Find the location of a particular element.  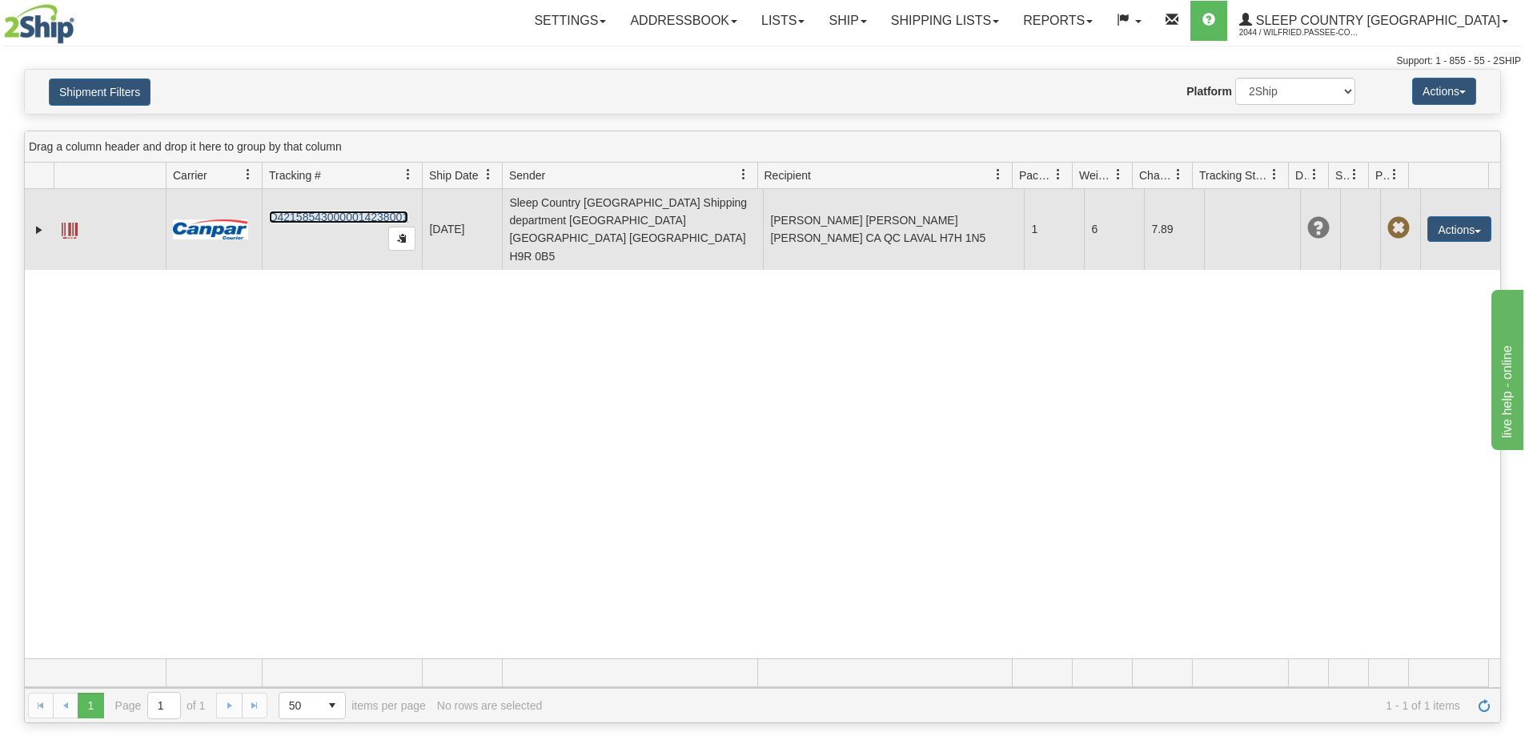

span: Pickup Status is located at coordinates (1382, 175).